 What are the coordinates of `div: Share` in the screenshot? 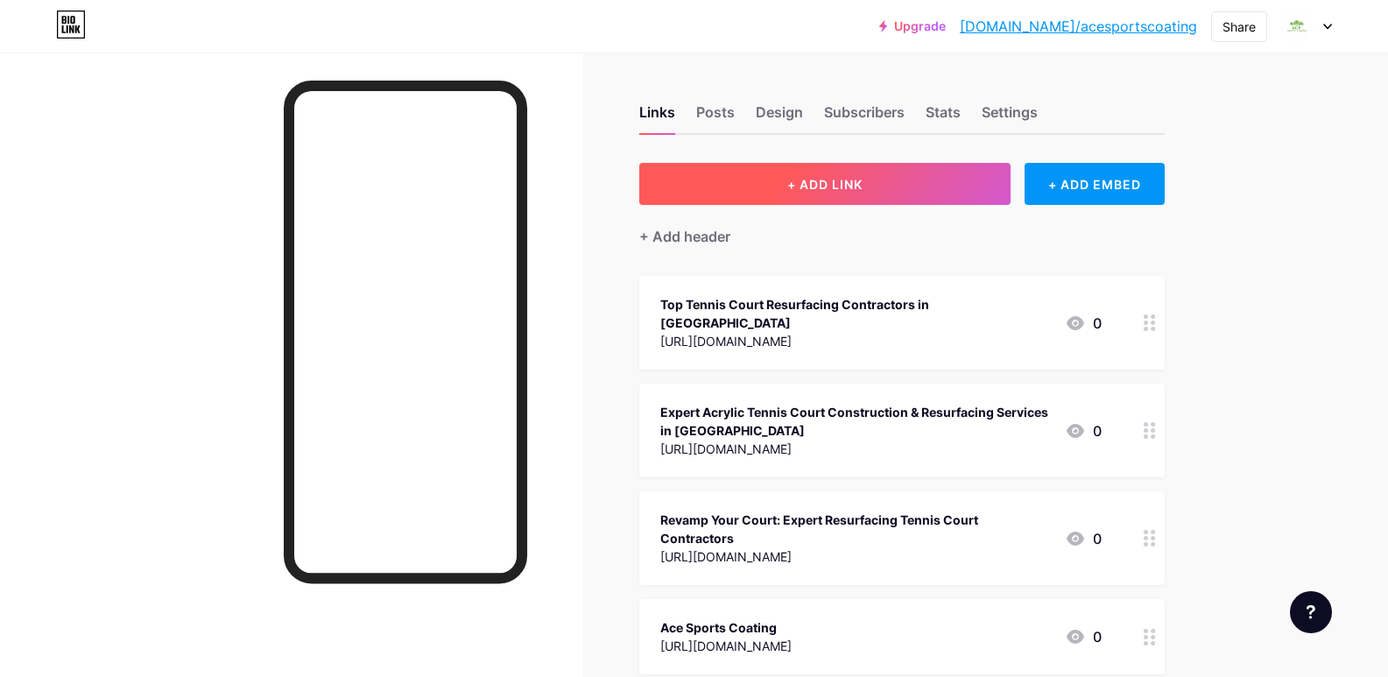 It's located at (1240, 26).